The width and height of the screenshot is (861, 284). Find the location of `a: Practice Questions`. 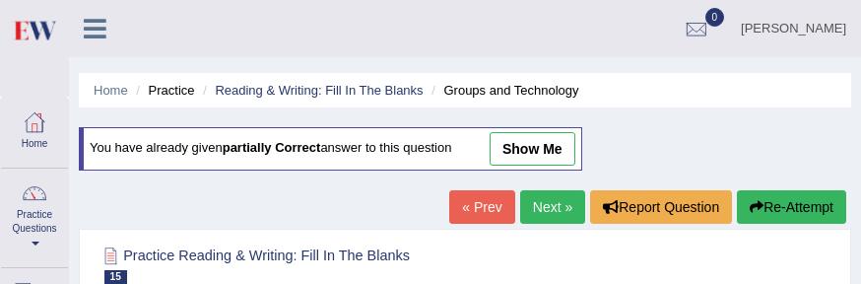

a: Practice Questions is located at coordinates (34, 215).